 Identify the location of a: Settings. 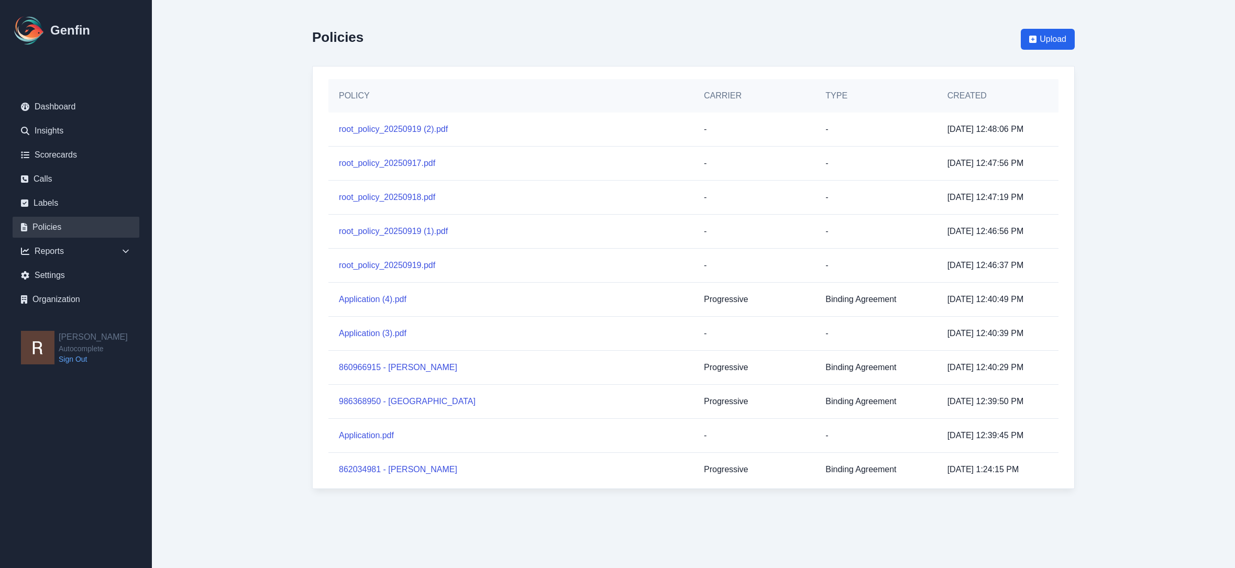
(76, 276).